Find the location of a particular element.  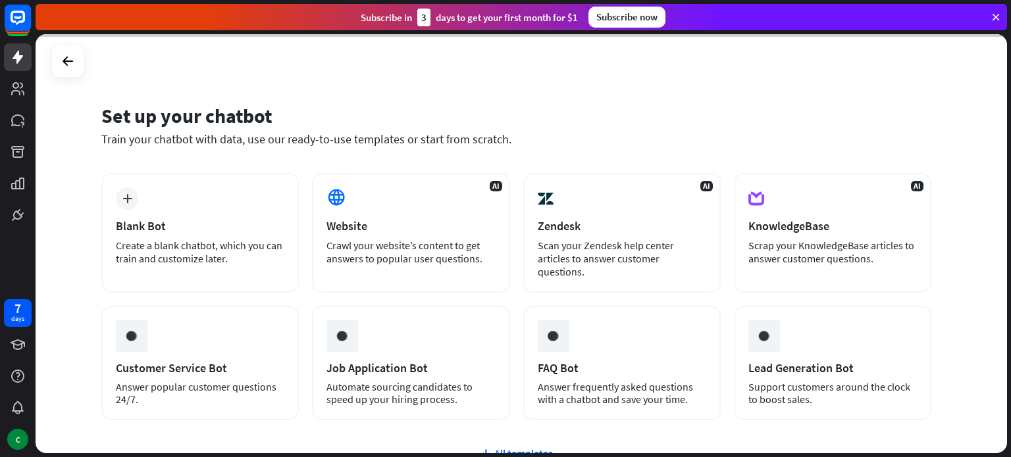

div: 3 is located at coordinates (424, 17).